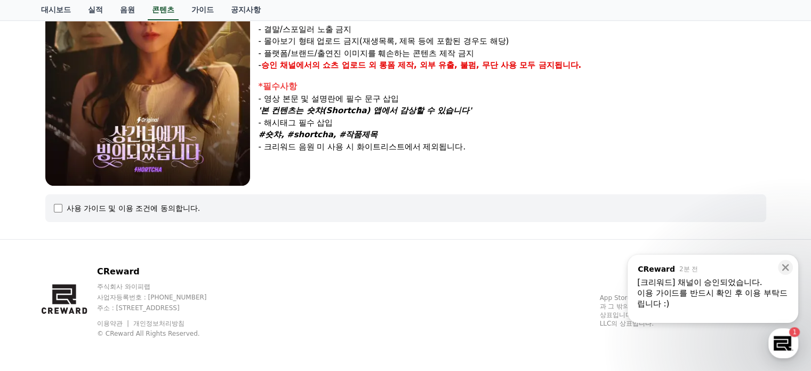 The height and width of the screenshot is (371, 811). Describe the element at coordinates (171, 302) in the screenshot. I see `span: 설정` at that location.